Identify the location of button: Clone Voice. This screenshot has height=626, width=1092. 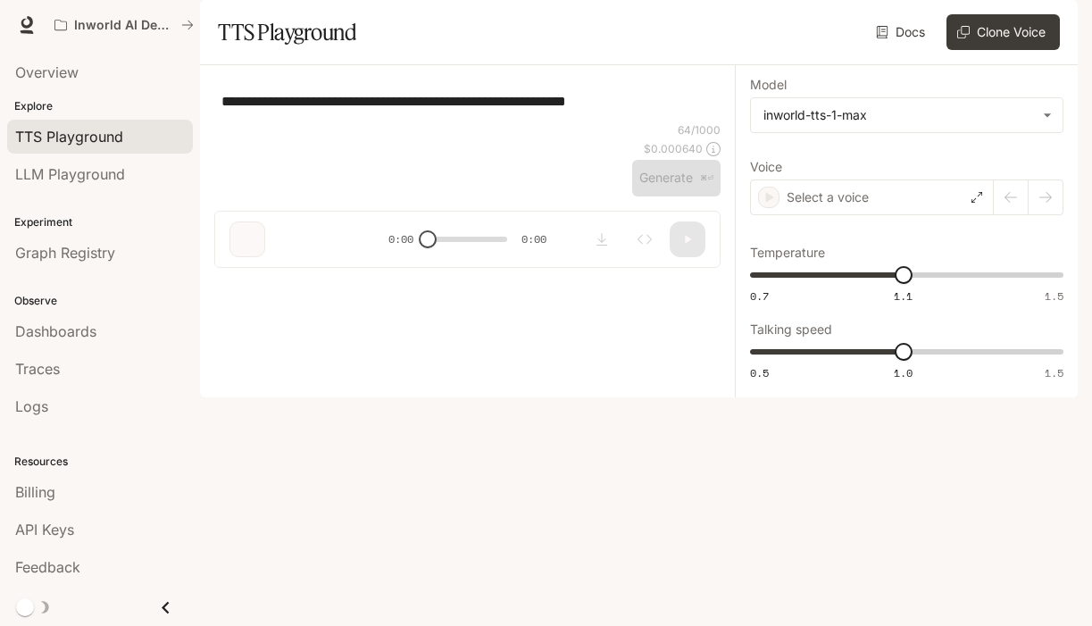
(1003, 32).